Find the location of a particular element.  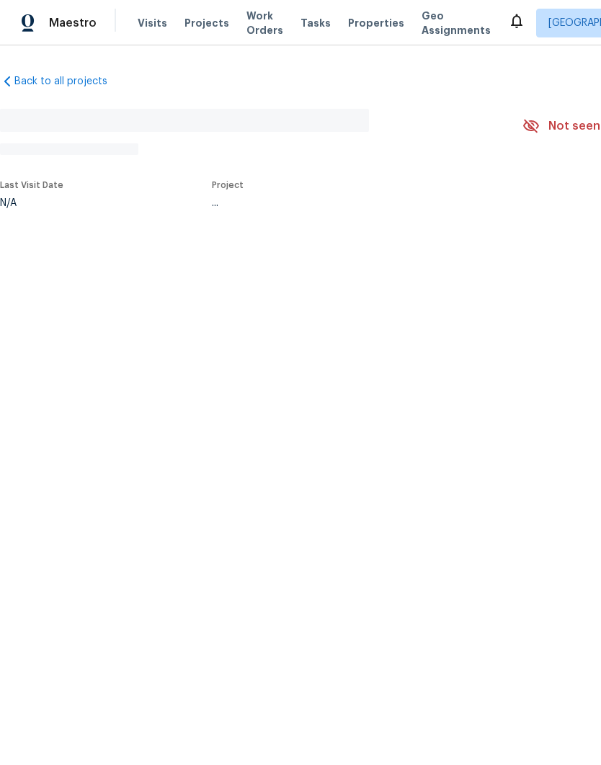

span: Projects is located at coordinates (207, 23).